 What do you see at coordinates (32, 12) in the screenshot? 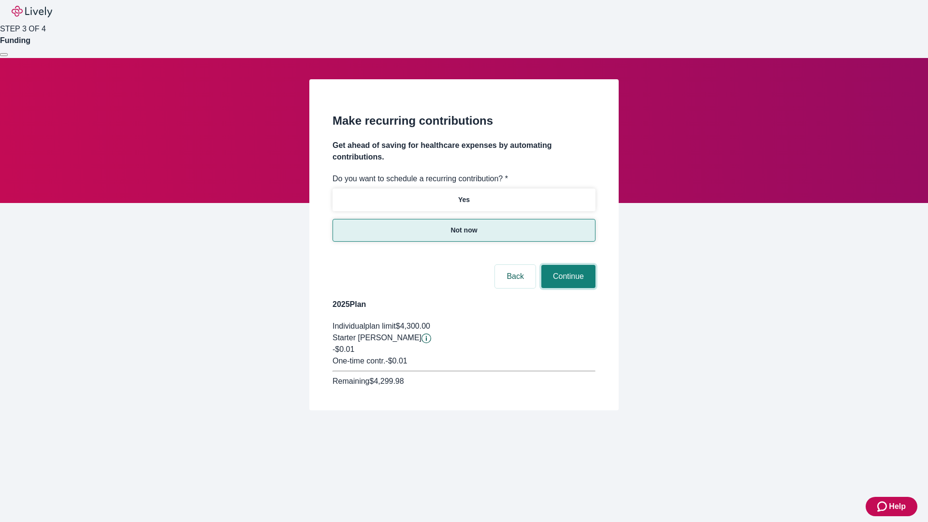
I see `img: Lively` at bounding box center [32, 12].